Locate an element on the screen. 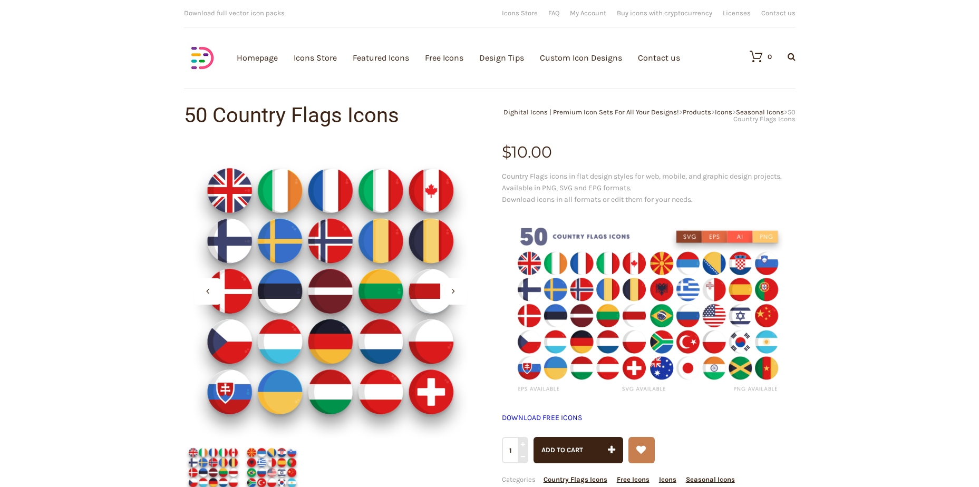 Image resolution: width=979 pixels, height=487 pixels. input: Qty is located at coordinates (514, 450).